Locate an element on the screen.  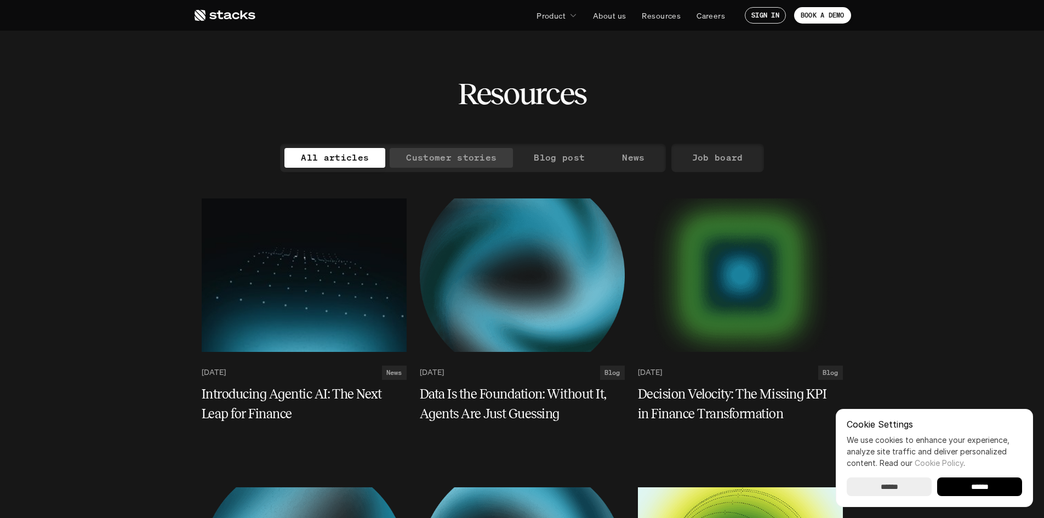
p: All articles is located at coordinates (335, 157).